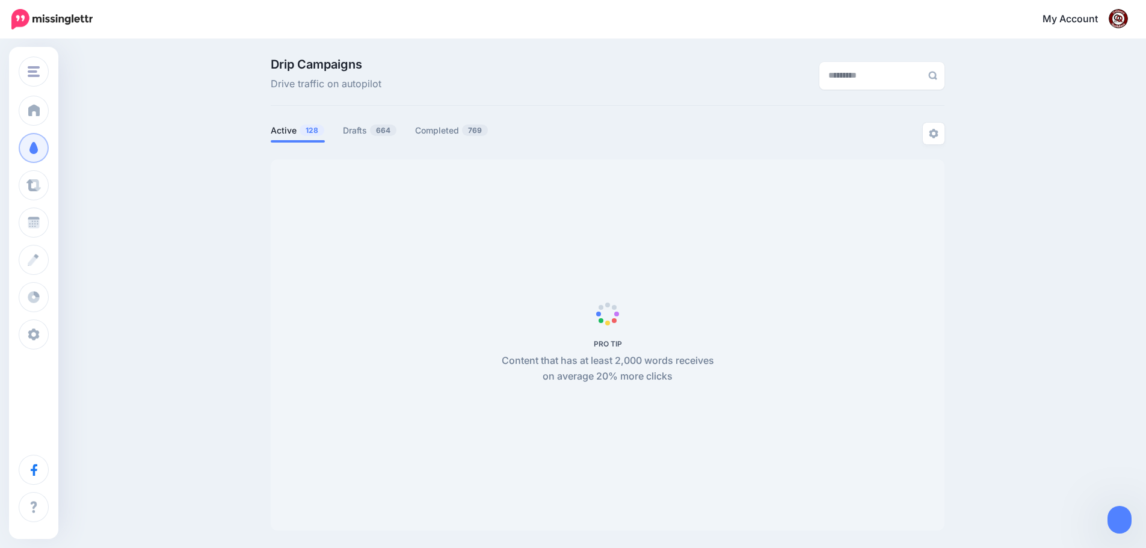  Describe the element at coordinates (326, 64) in the screenshot. I see `span: Drip Campaigns` at that location.